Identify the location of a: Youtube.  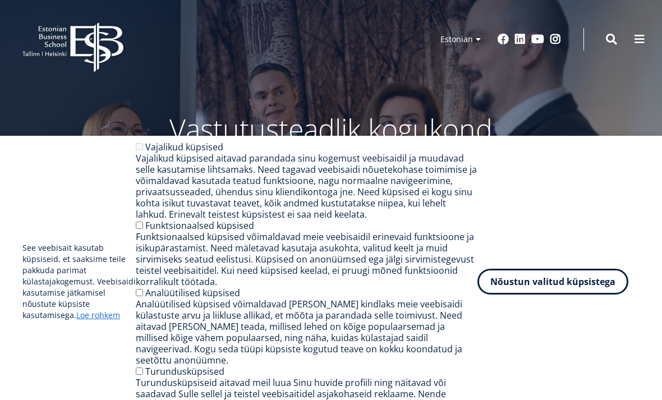
(537, 39).